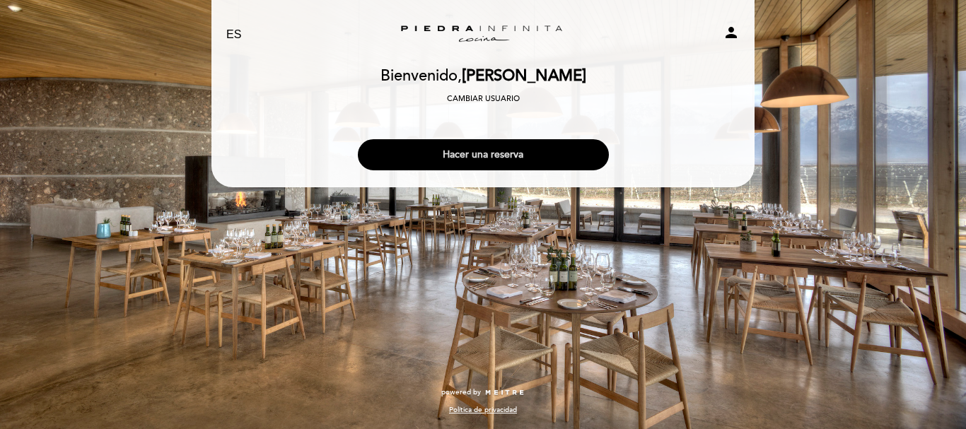  I want to click on h2: Bienvenido,, so click(483, 76).